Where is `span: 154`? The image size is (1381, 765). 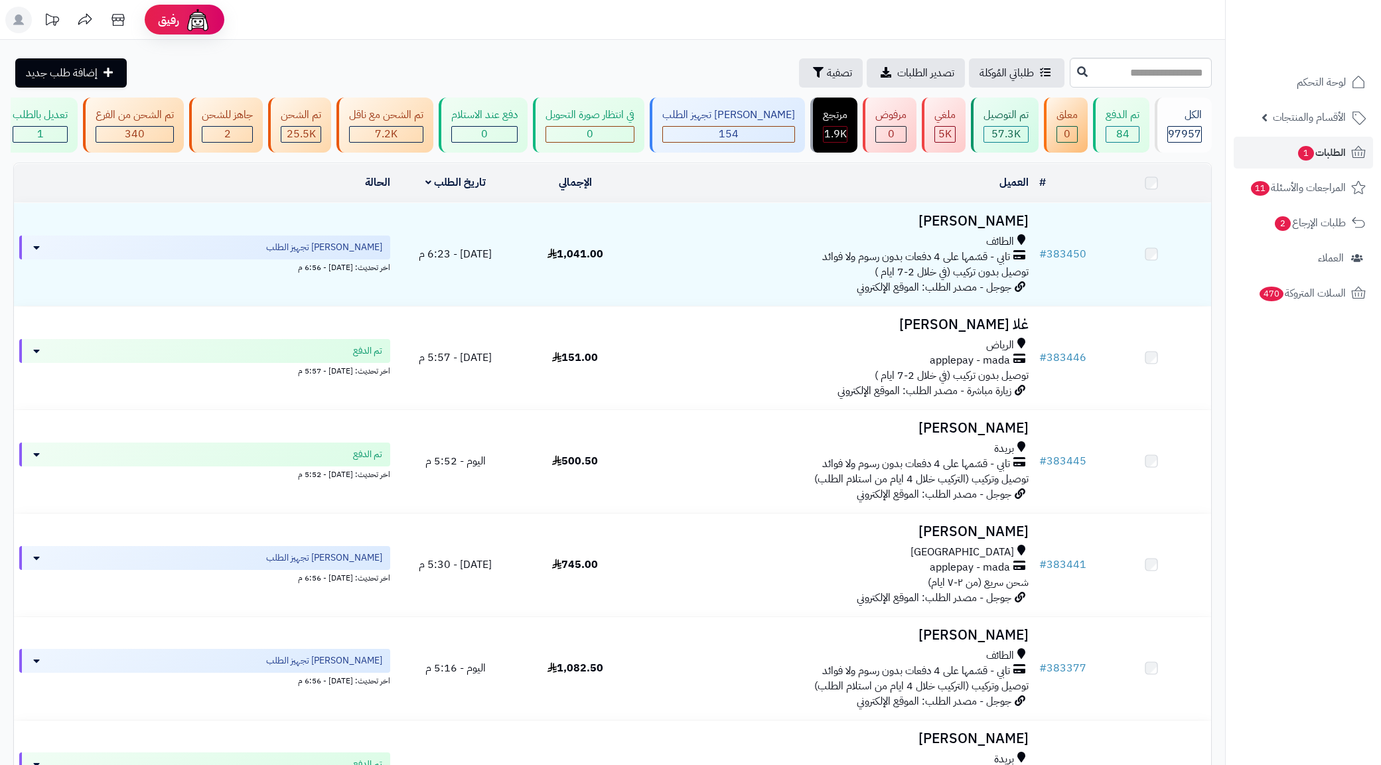 span: 154 is located at coordinates (729, 134).